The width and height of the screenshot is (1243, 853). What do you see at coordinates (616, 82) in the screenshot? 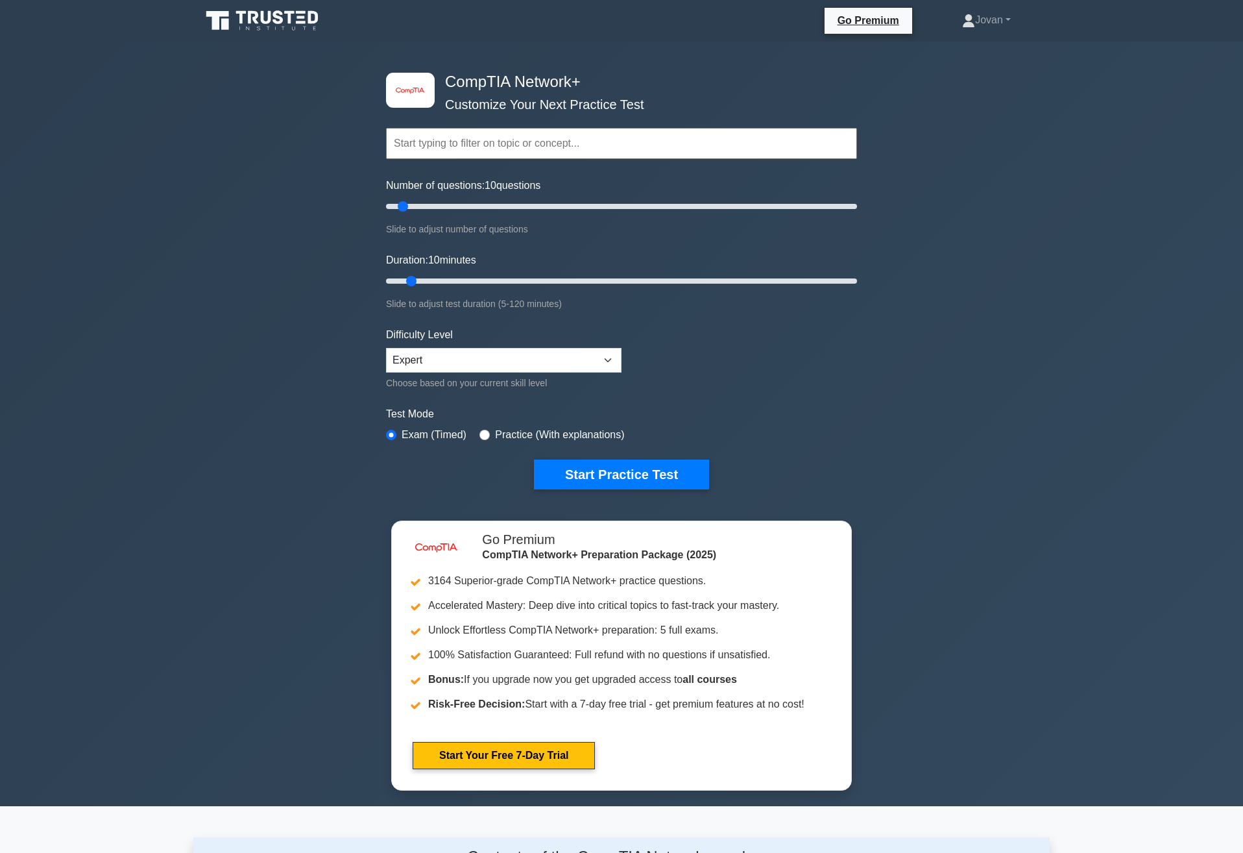
I see `h4: CompTIA Network+` at bounding box center [616, 82].